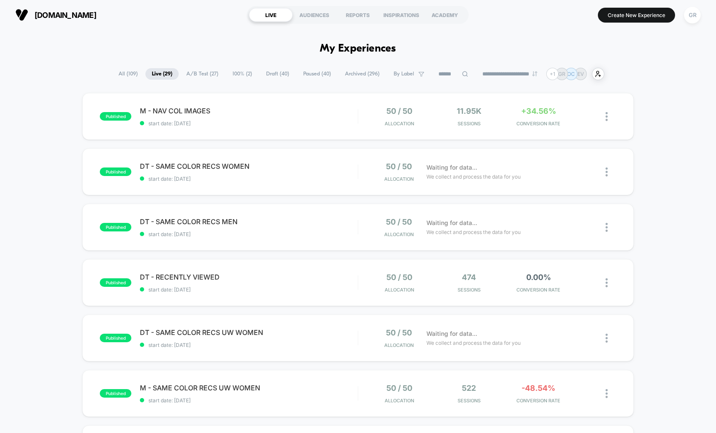 This screenshot has width=716, height=433. I want to click on span: M - SAME COLOR RECS UW WOMEN, so click(248, 388).